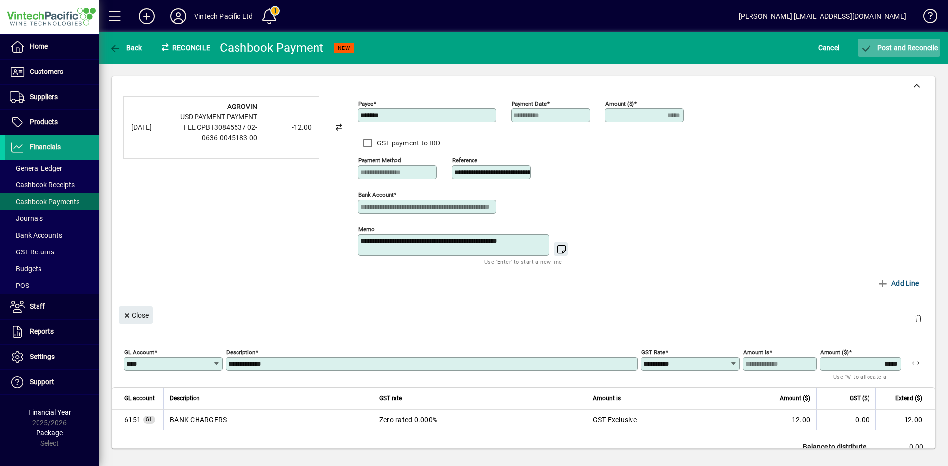 The height and width of the screenshot is (466, 948). I want to click on a: Customers, so click(52, 72).